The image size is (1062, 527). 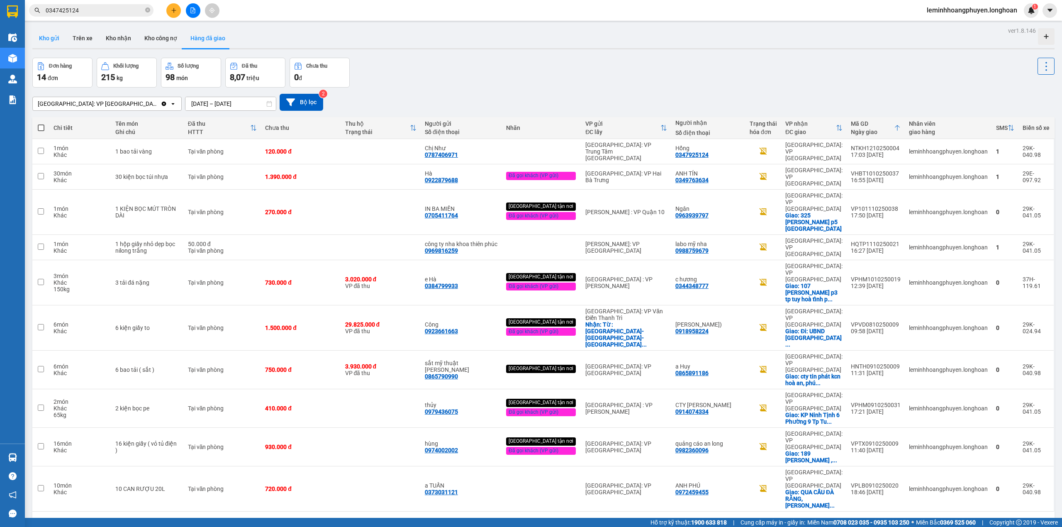 What do you see at coordinates (49, 38) in the screenshot?
I see `button: Kho gửi` at bounding box center [49, 38].